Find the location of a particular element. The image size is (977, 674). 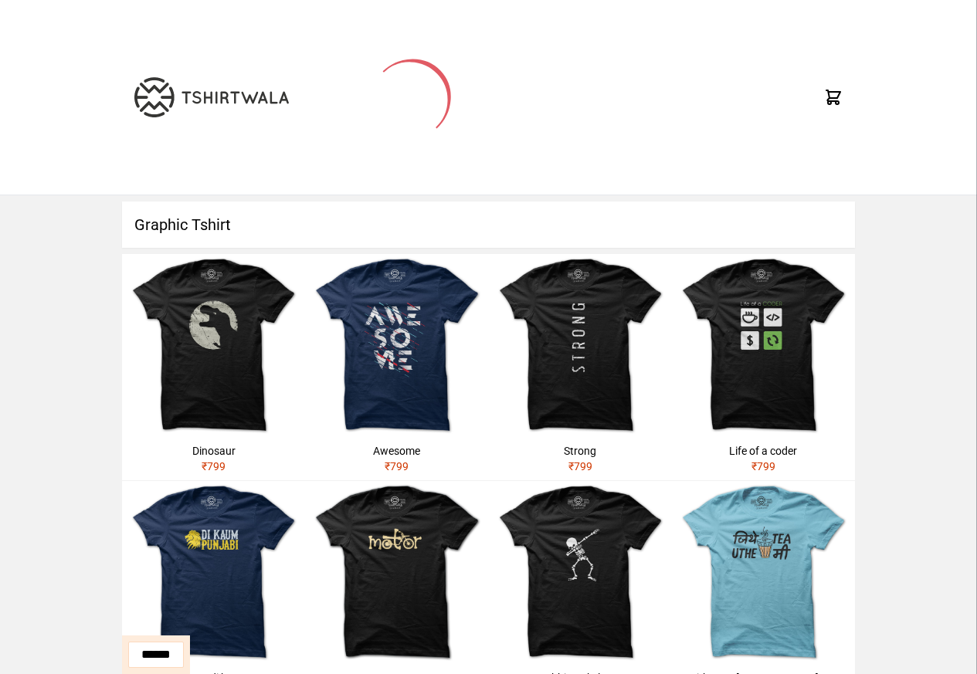

a: Life of a coder₹799 is located at coordinates (763, 367).